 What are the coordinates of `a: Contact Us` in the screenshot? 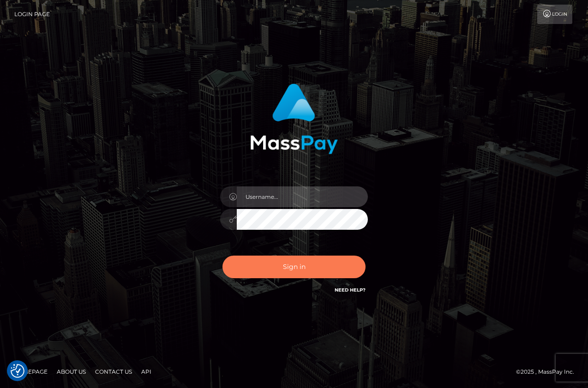 It's located at (113, 371).